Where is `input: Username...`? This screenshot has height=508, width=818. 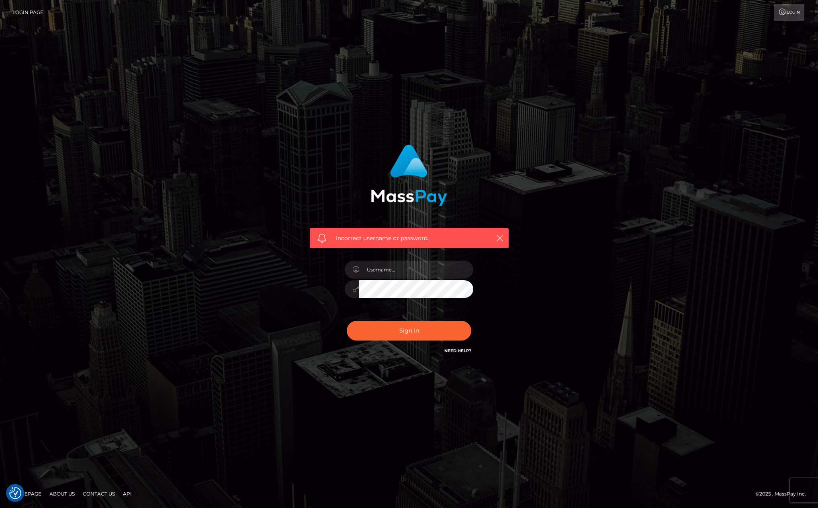 input: Username... is located at coordinates (416, 270).